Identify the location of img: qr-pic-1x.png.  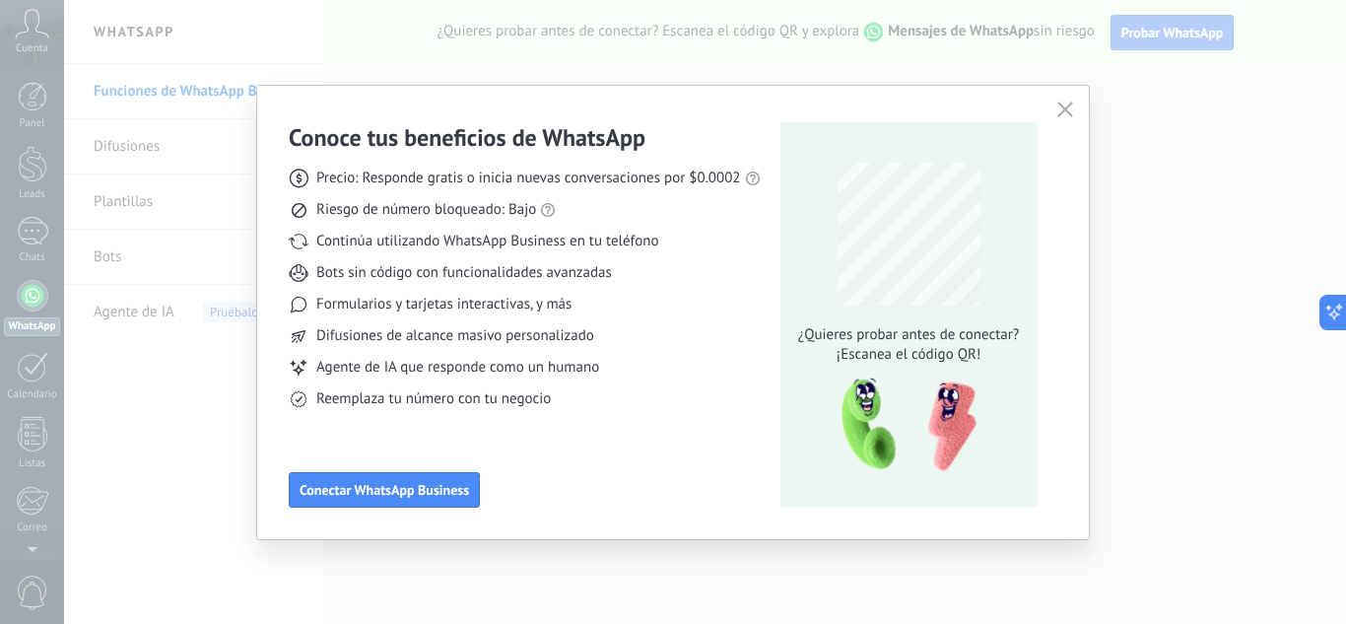
(903, 425).